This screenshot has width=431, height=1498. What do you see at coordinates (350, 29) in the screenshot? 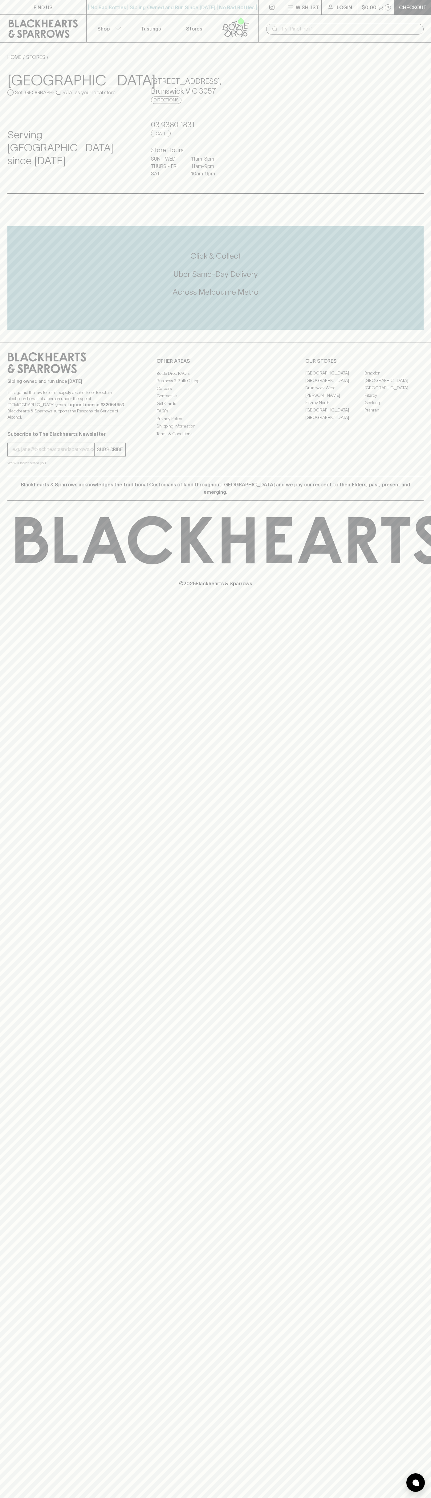
I see `input: Try "Pinot noir"` at bounding box center [350, 29].